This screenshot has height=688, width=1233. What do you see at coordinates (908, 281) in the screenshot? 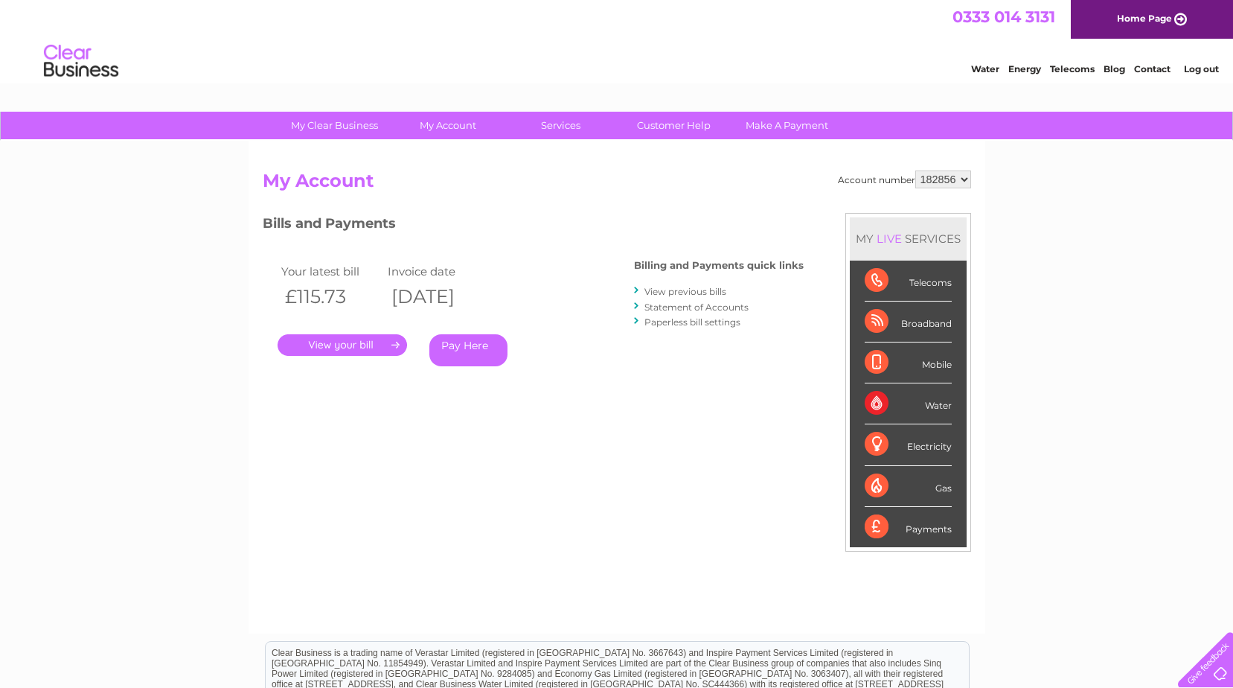
I see `div: Telecoms` at bounding box center [908, 281].